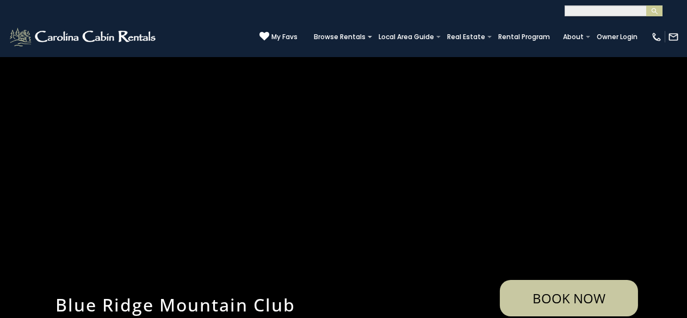 The height and width of the screenshot is (318, 687). Describe the element at coordinates (569, 298) in the screenshot. I see `a: Book Now` at that location.